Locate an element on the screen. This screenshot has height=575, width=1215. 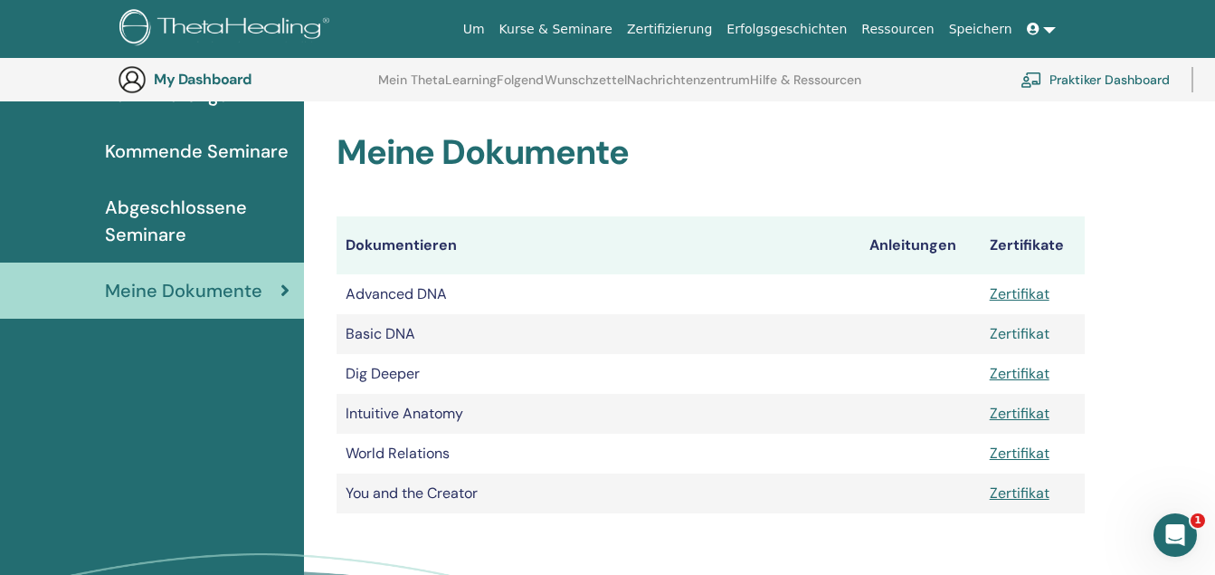
span: Kommende Seminare is located at coordinates (196, 151).